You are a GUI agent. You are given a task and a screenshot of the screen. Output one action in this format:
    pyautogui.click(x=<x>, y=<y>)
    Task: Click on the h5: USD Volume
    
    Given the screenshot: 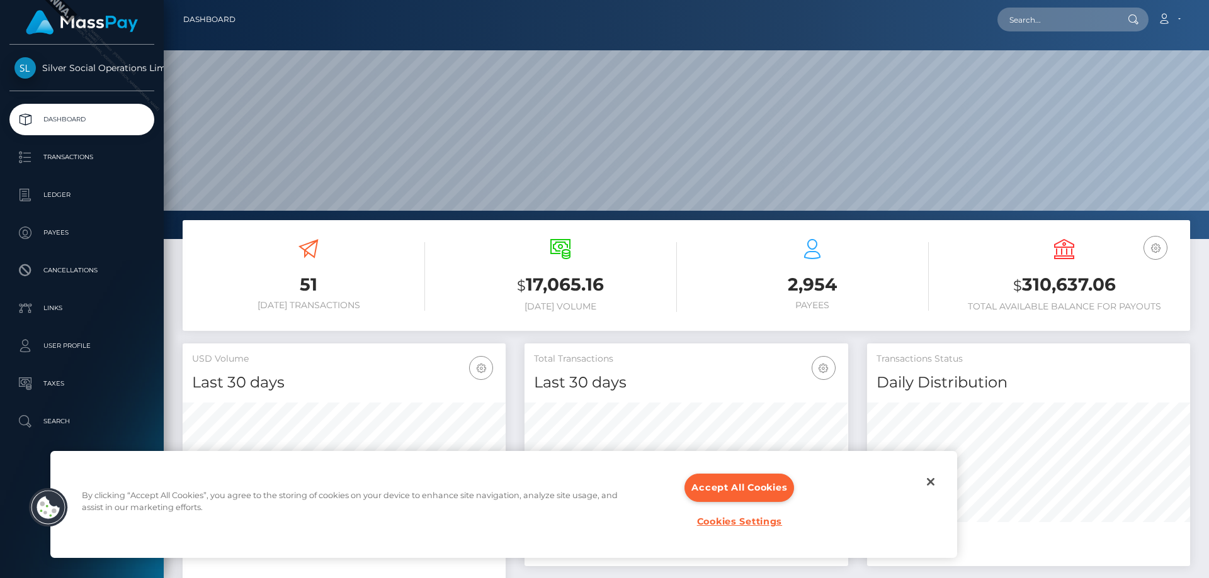 What is the action you would take?
    pyautogui.click(x=344, y=359)
    